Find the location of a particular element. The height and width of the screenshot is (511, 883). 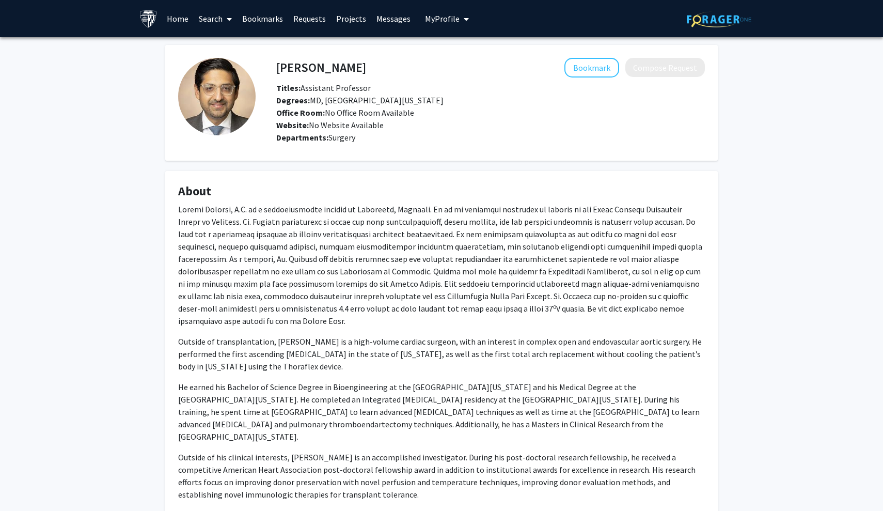

button: Add Chetan Pasrija to Bookmarks is located at coordinates (592, 68).